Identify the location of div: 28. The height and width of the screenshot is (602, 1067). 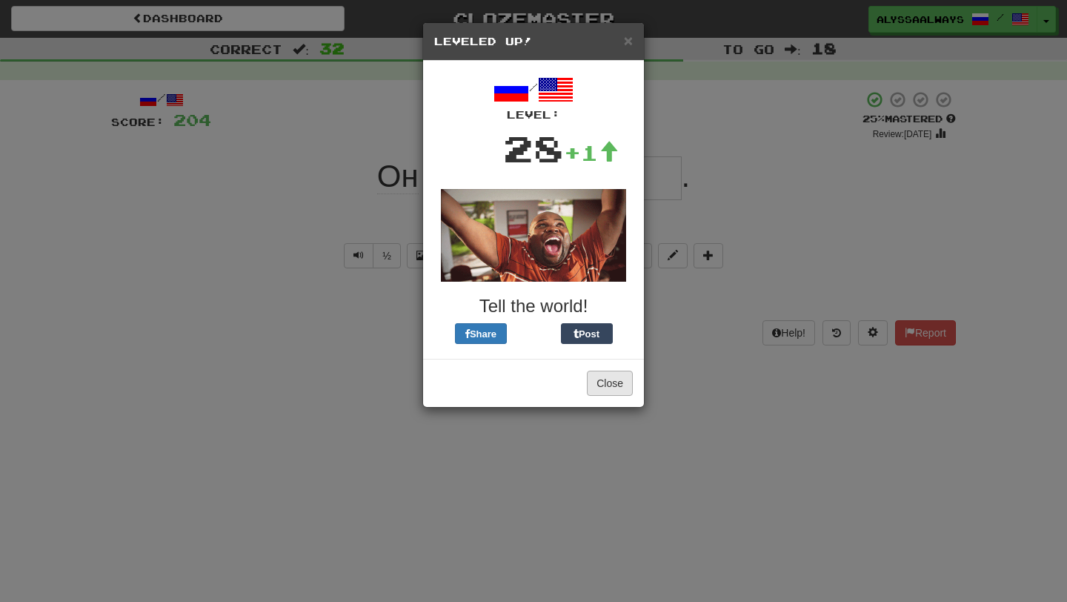
(534, 148).